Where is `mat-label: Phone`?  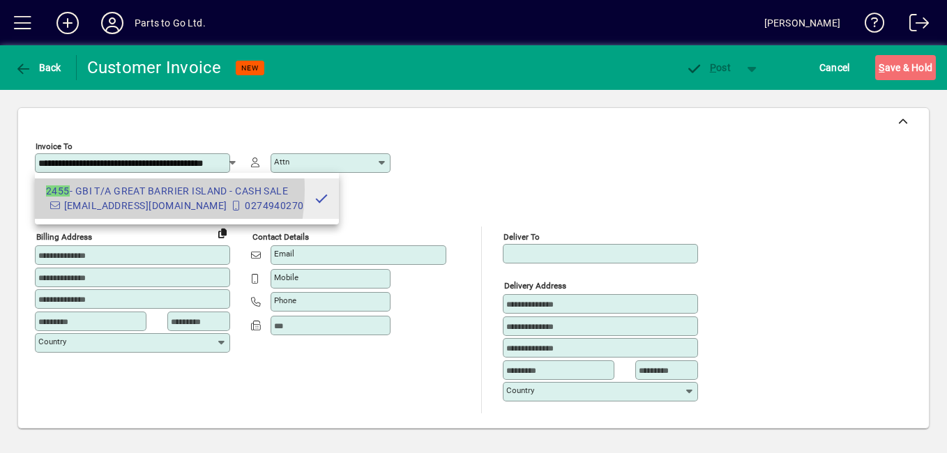 mat-label: Phone is located at coordinates (285, 300).